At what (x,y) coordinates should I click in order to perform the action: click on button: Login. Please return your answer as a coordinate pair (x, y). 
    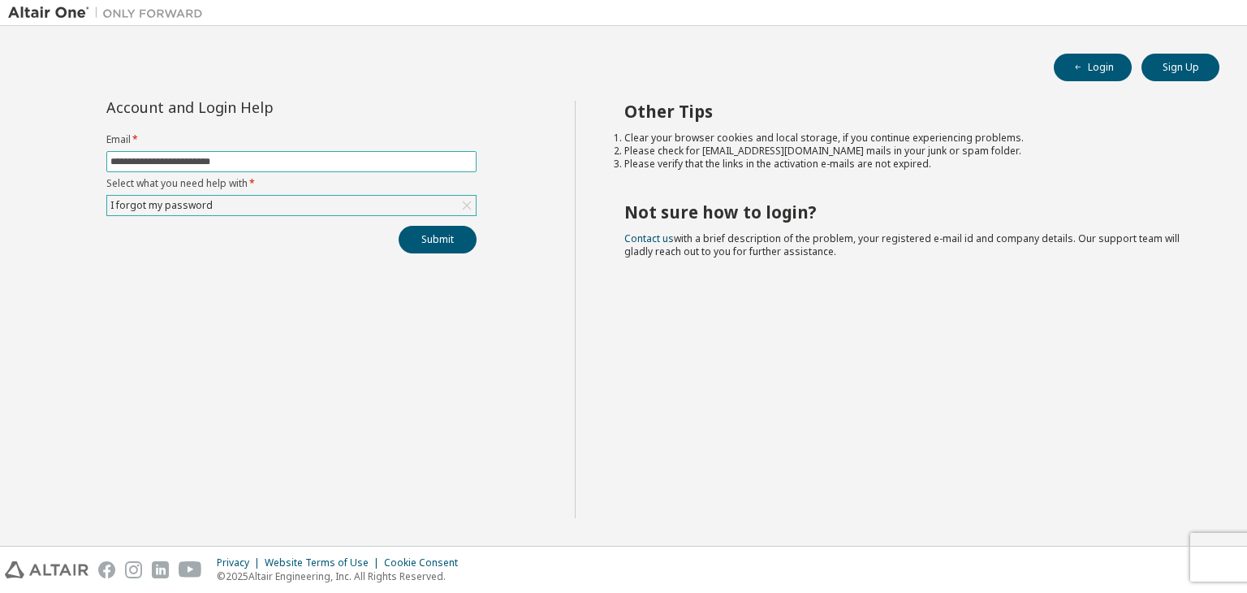
    Looking at the image, I should click on (1093, 67).